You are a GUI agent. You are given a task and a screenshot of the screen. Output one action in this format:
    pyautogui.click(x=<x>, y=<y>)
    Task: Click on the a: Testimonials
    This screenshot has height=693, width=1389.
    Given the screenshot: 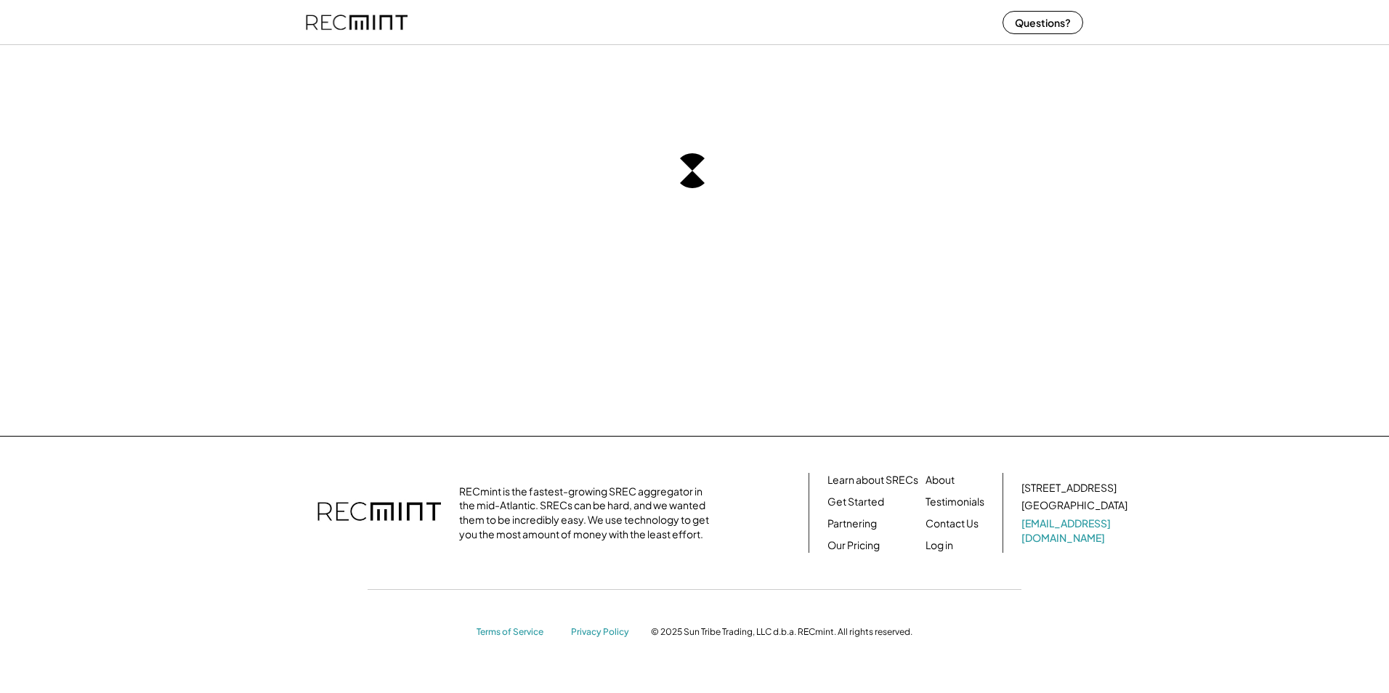 What is the action you would take?
    pyautogui.click(x=955, y=502)
    